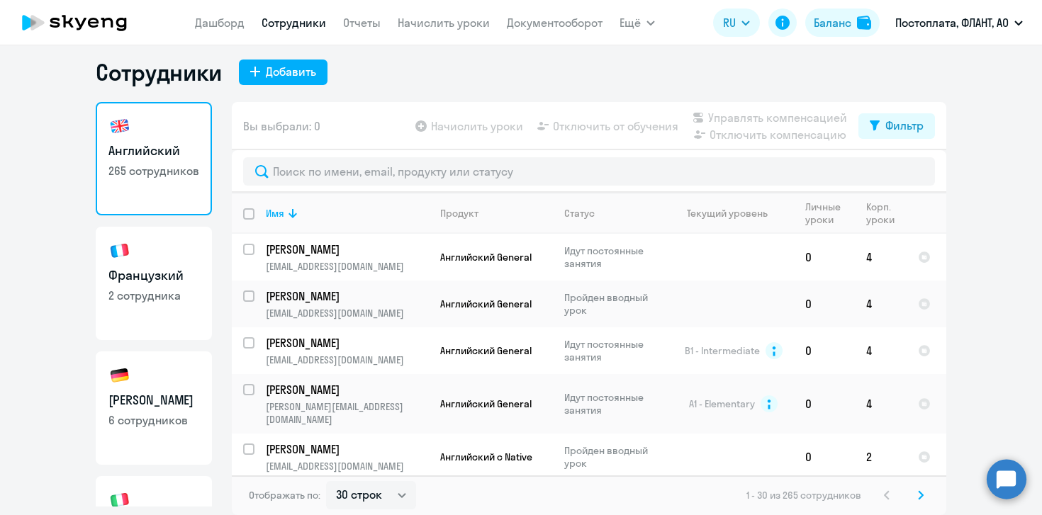 The width and height of the screenshot is (1042, 515). Describe the element at coordinates (952, 23) in the screenshot. I see `p: Постоплата, ФЛАНТ, АО` at that location.